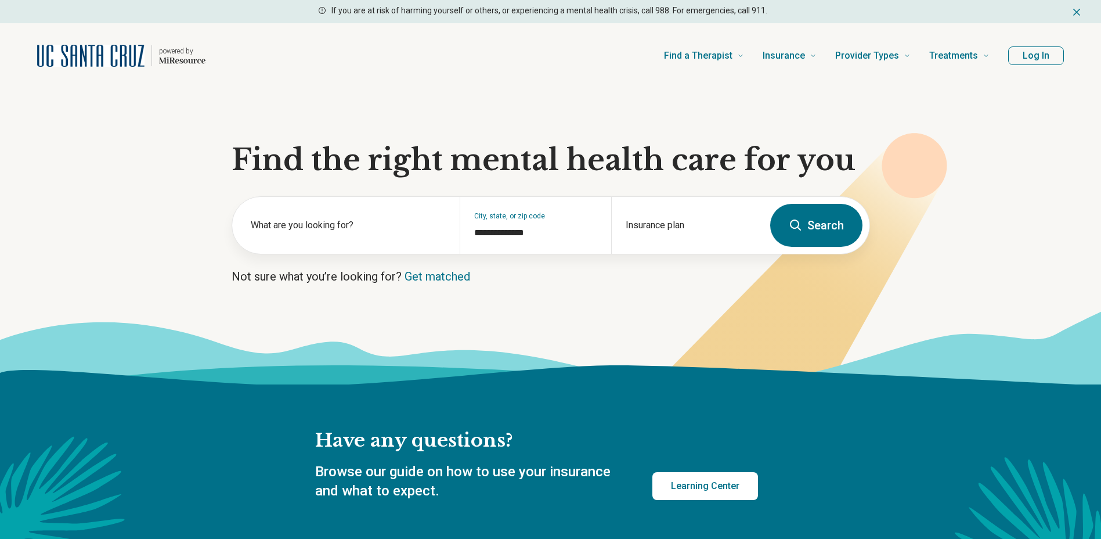 This screenshot has width=1101, height=539. What do you see at coordinates (121, 56) in the screenshot?
I see `a: Home page` at bounding box center [121, 56].